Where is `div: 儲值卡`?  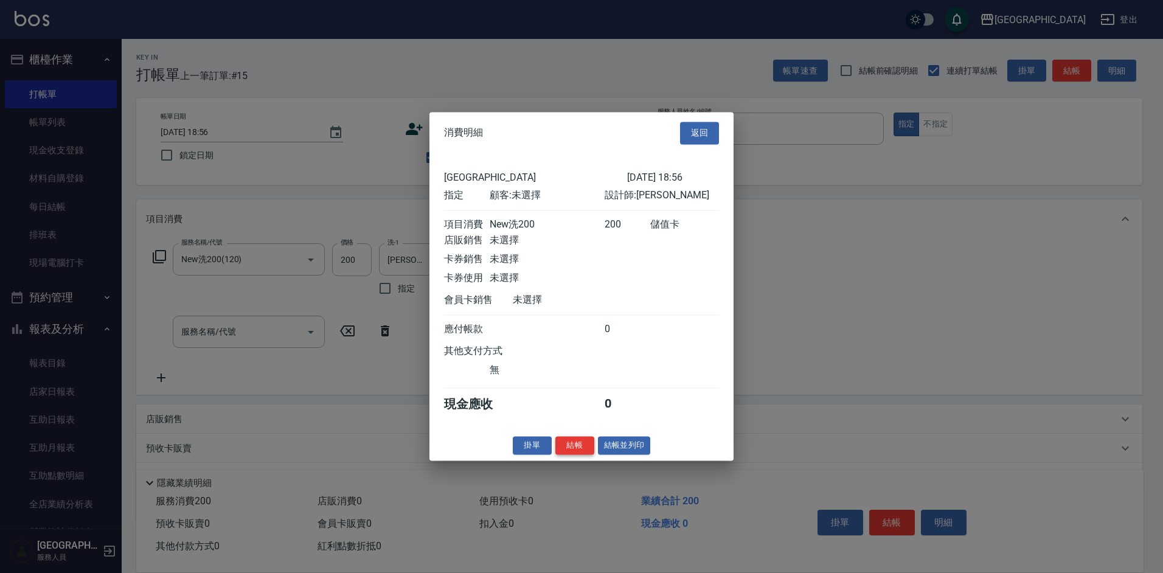 div: 儲值卡 is located at coordinates (684, 224).